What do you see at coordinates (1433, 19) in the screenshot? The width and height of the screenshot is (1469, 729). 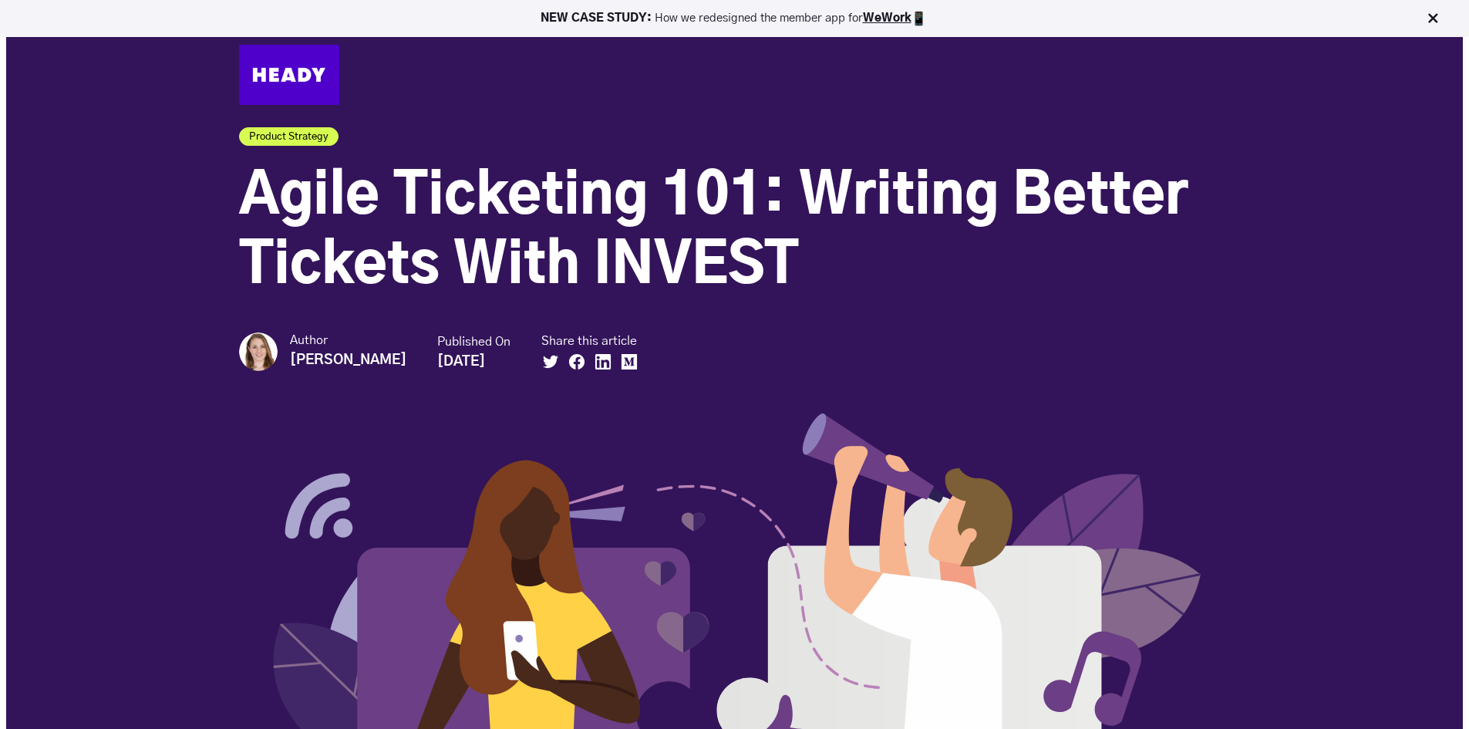 I see `img: Close Bar` at bounding box center [1433, 19].